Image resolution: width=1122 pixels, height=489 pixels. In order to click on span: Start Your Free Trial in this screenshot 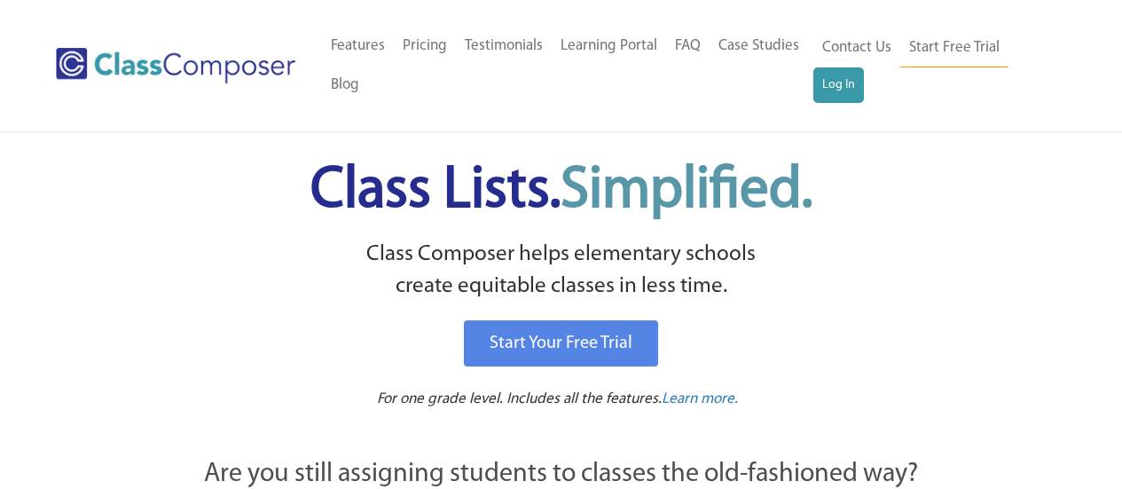, I will do `click(561, 343)`.